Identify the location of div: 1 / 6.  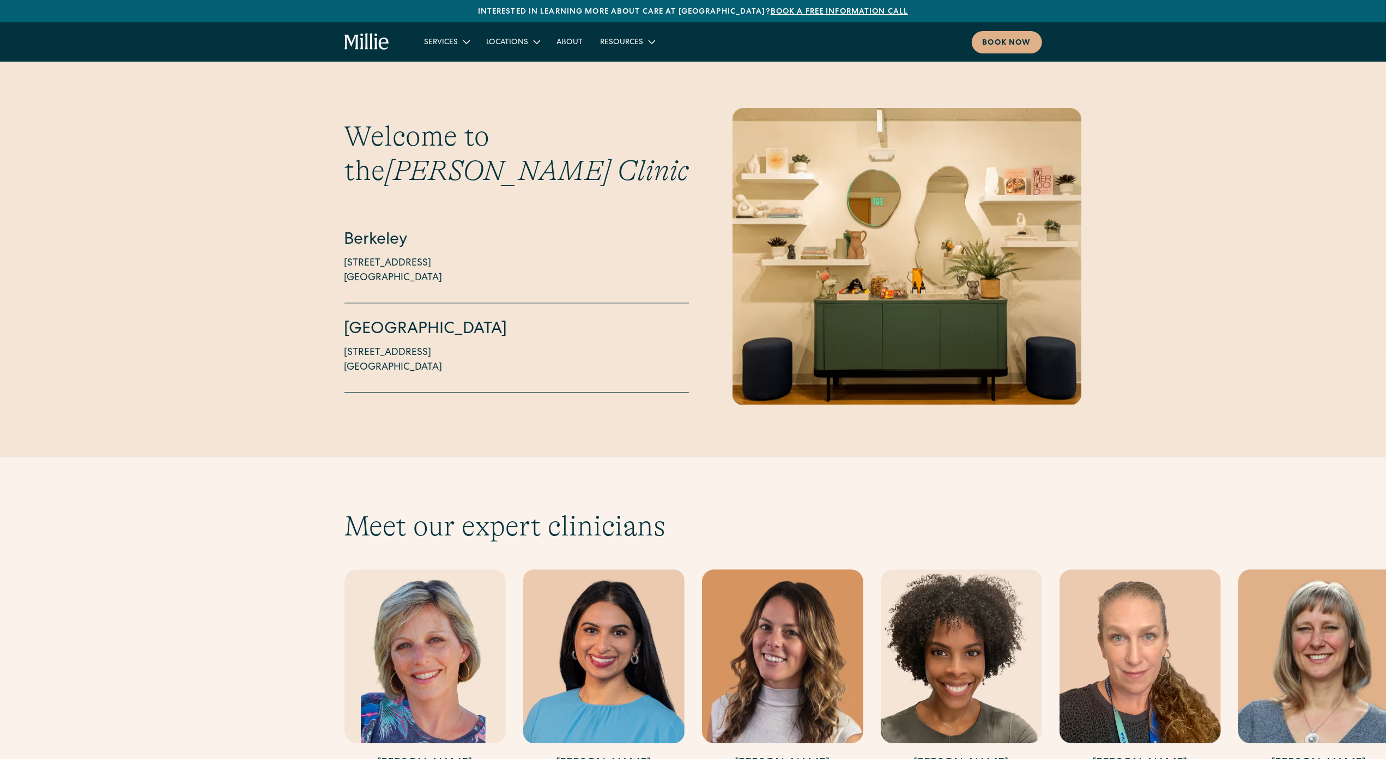
(907, 256).